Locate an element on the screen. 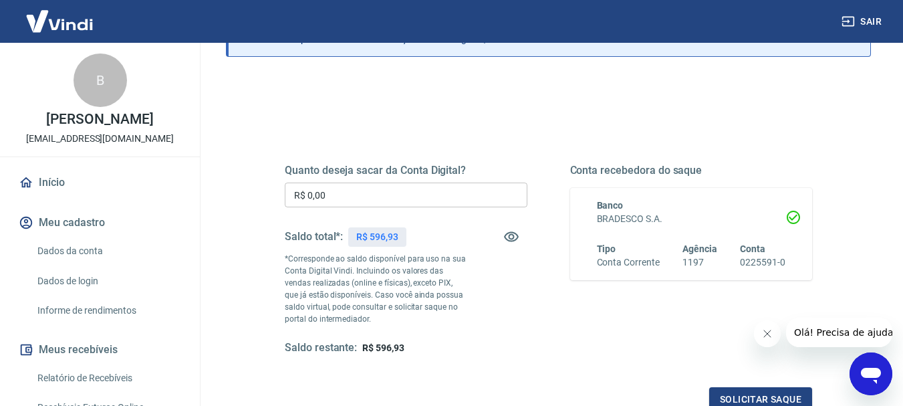 Image resolution: width=903 pixels, height=406 pixels. a: Dados de login is located at coordinates (108, 281).